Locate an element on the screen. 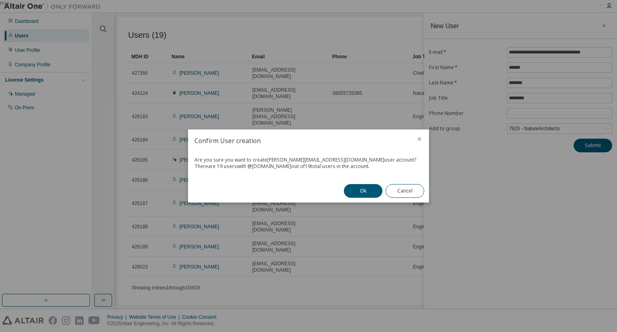 Image resolution: width=617 pixels, height=332 pixels. button: Ok is located at coordinates (363, 191).